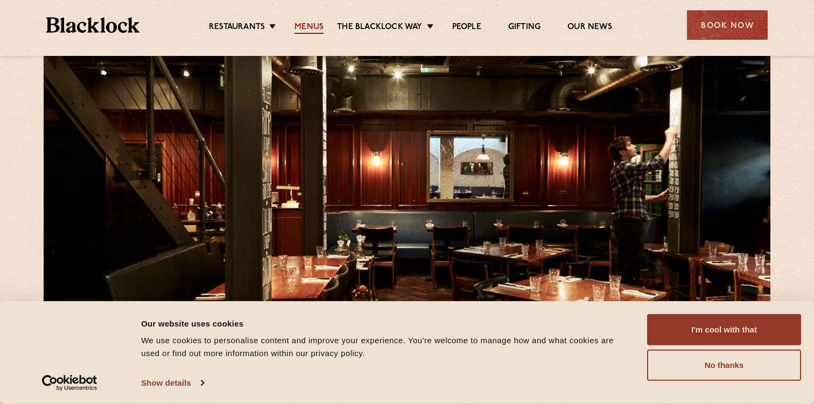 This screenshot has width=814, height=404. Describe the element at coordinates (590, 28) in the screenshot. I see `a: Our News` at that location.